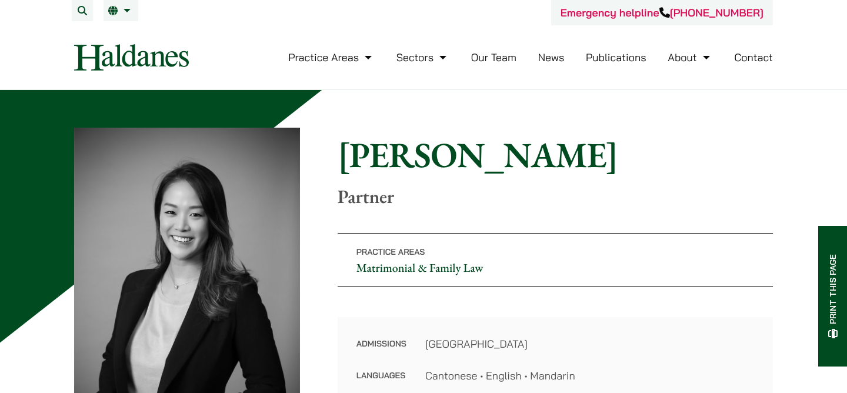 This screenshot has height=393, width=847. What do you see at coordinates (420, 268) in the screenshot?
I see `a: Matrimonial & Family Law` at bounding box center [420, 268].